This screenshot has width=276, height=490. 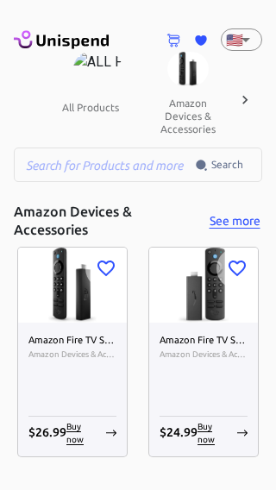 What do you see at coordinates (110, 221) in the screenshot?
I see `h5: Amazon Devices & Accessories` at bounding box center [110, 221].